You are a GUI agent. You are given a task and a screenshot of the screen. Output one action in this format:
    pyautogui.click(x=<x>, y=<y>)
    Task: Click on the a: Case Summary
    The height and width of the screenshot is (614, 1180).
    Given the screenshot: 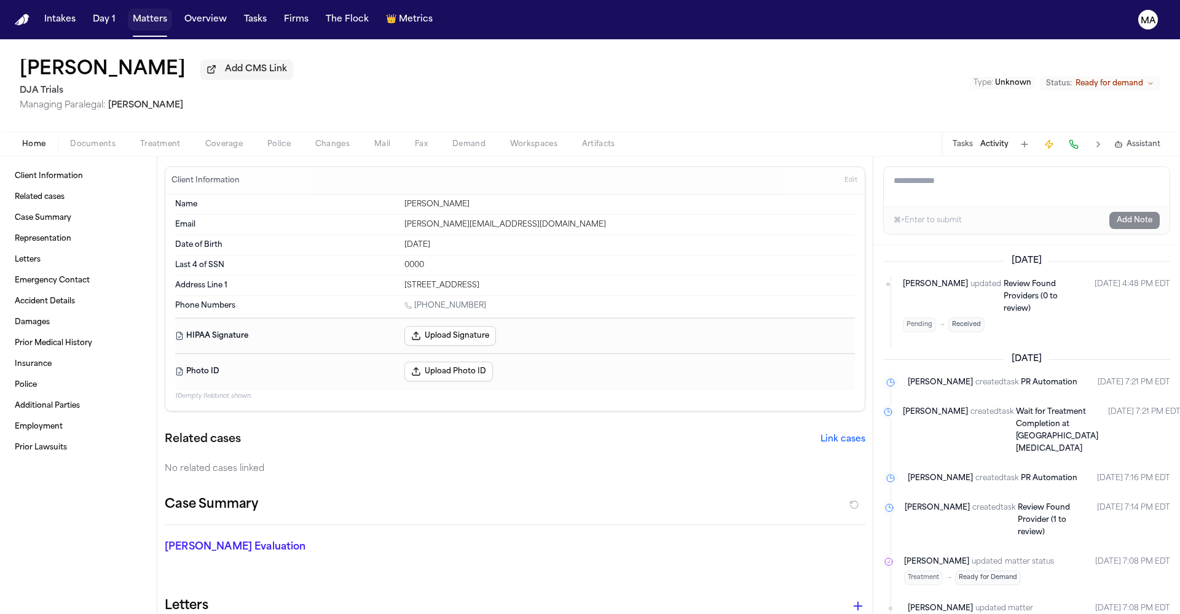 What is the action you would take?
    pyautogui.click(x=78, y=218)
    